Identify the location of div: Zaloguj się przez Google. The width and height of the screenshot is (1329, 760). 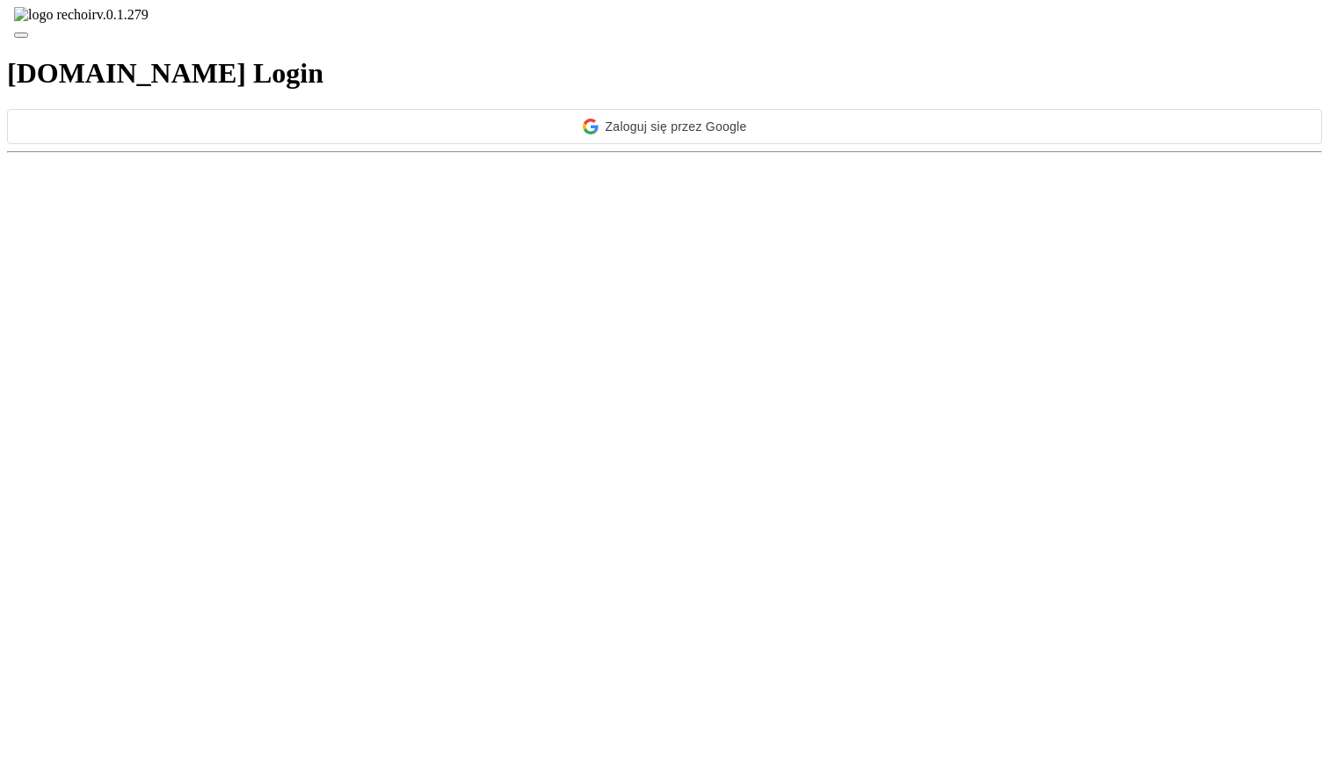
(664, 127).